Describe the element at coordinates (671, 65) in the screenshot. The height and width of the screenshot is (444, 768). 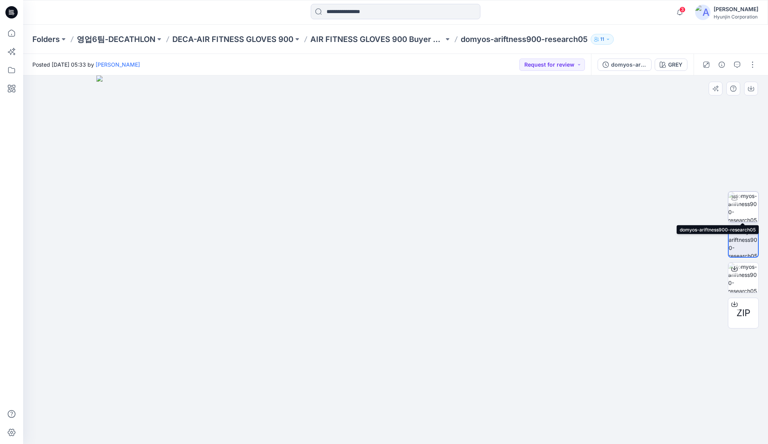
I see `button: GREY` at that location.